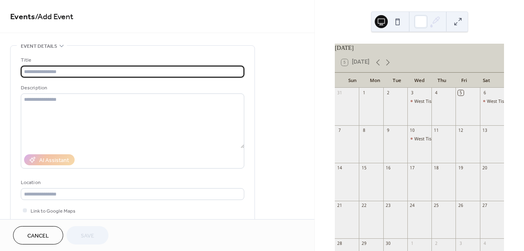  I want to click on div: 6, so click(485, 93).